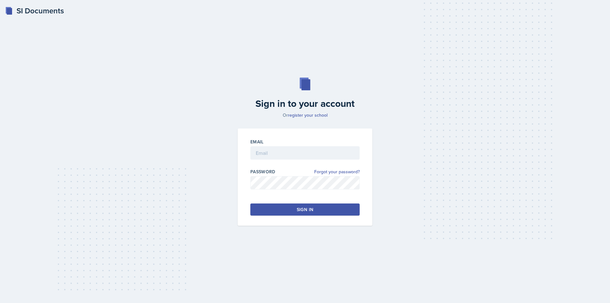 The height and width of the screenshot is (303, 610). What do you see at coordinates (263, 172) in the screenshot?
I see `label: Password` at bounding box center [263, 172].